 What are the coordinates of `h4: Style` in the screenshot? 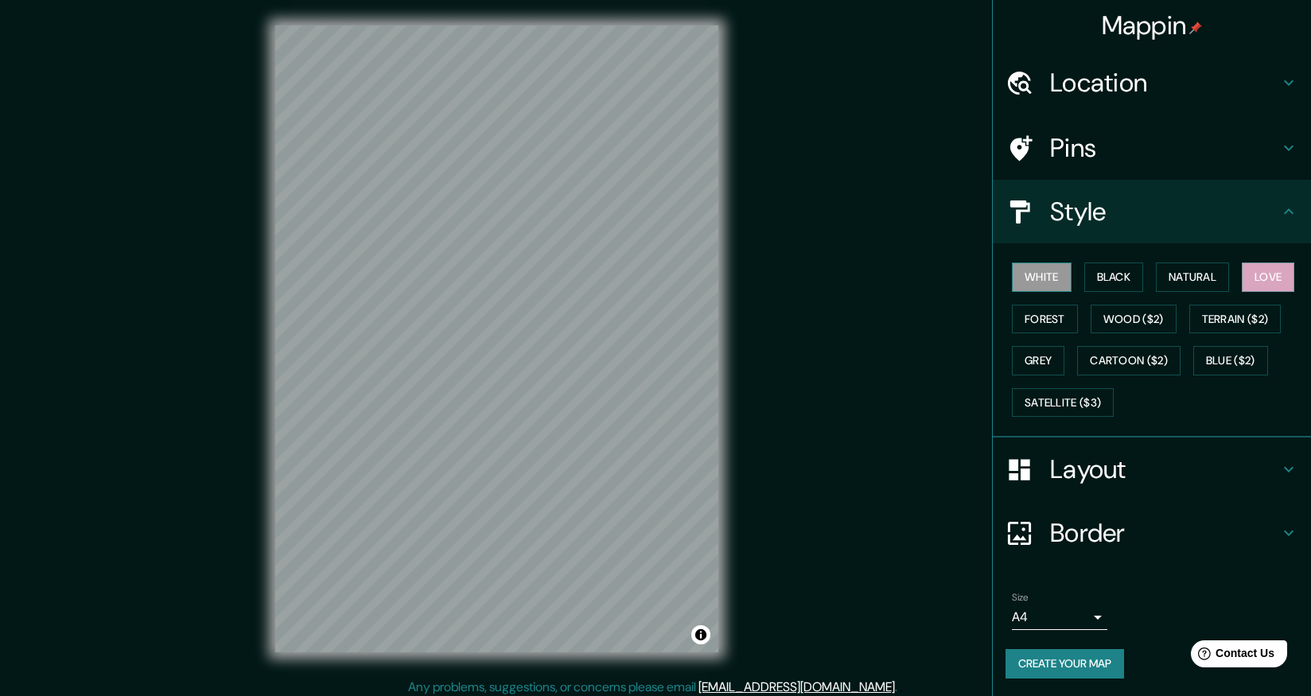 It's located at (1165, 212).